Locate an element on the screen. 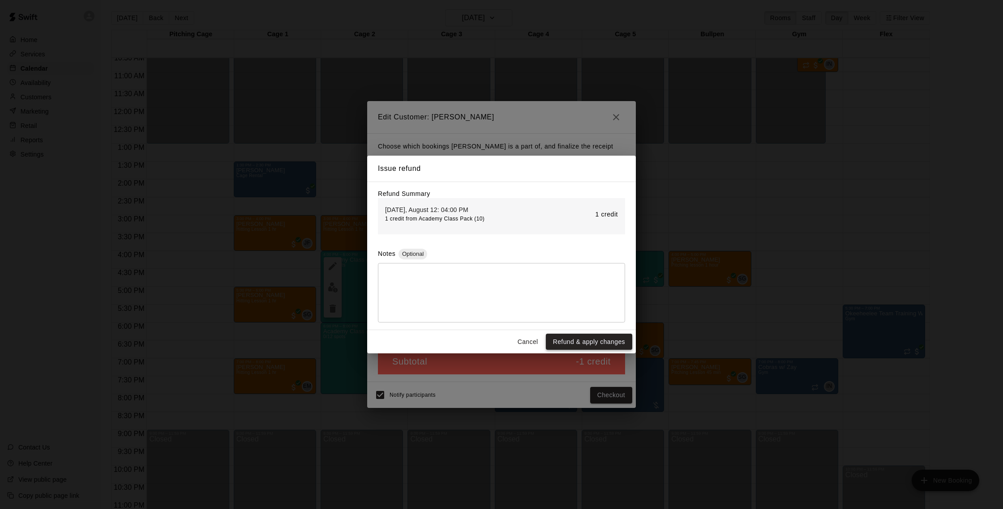 The width and height of the screenshot is (1003, 509). h2: Issue refund is located at coordinates (501, 169).